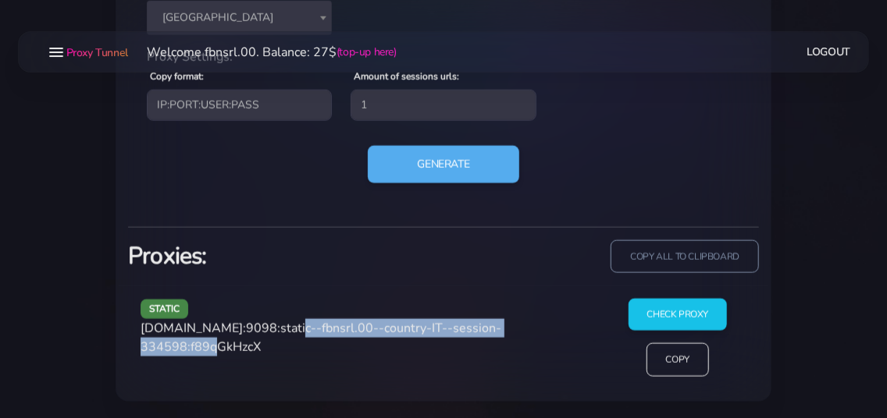 The height and width of the screenshot is (418, 887). What do you see at coordinates (95, 52) in the screenshot?
I see `a: Proxy Tunnel` at bounding box center [95, 52].